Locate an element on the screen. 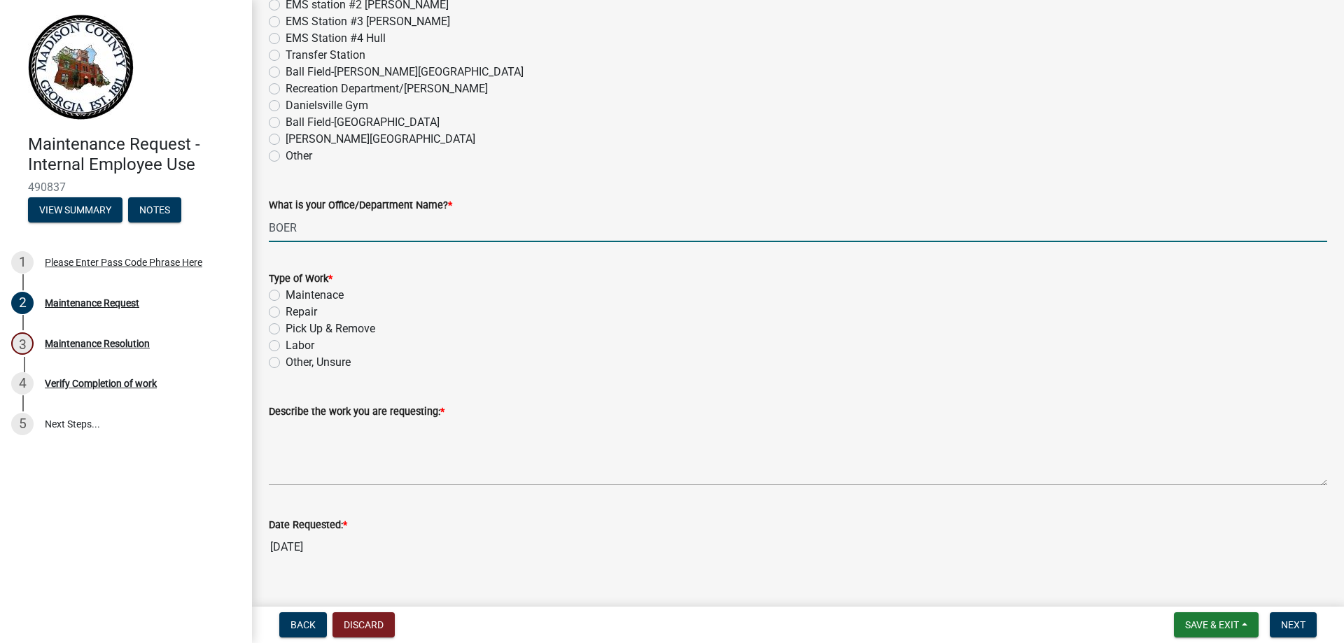  label: Labor is located at coordinates (300, 346).